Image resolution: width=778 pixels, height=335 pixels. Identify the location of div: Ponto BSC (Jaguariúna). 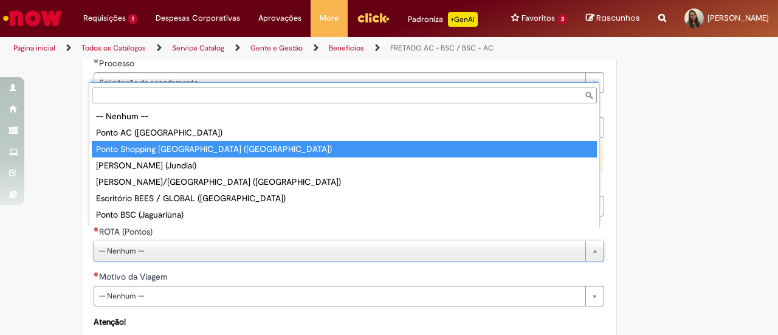
(344, 215).